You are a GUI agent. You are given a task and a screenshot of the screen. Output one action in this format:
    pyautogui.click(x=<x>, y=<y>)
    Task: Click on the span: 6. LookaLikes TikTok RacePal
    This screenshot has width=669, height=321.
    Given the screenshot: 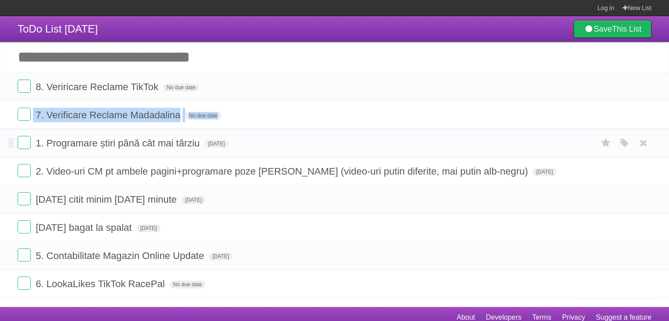 What is the action you would take?
    pyautogui.click(x=101, y=284)
    